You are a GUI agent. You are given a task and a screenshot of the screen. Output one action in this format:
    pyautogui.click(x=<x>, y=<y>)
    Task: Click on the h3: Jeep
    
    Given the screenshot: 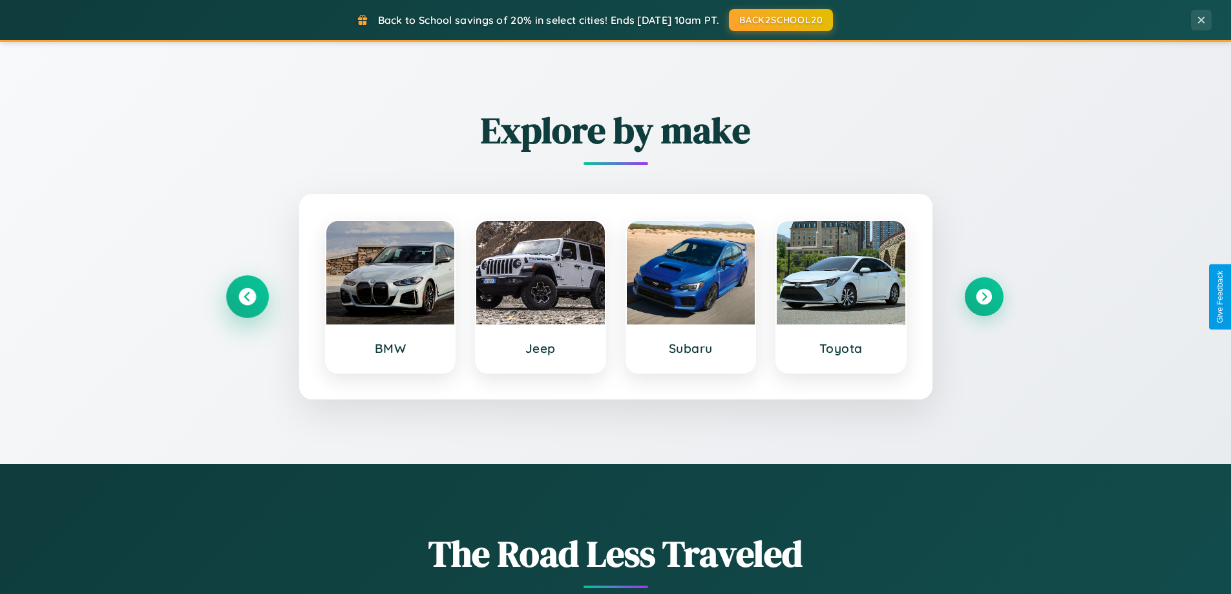 What is the action you would take?
    pyautogui.click(x=540, y=348)
    